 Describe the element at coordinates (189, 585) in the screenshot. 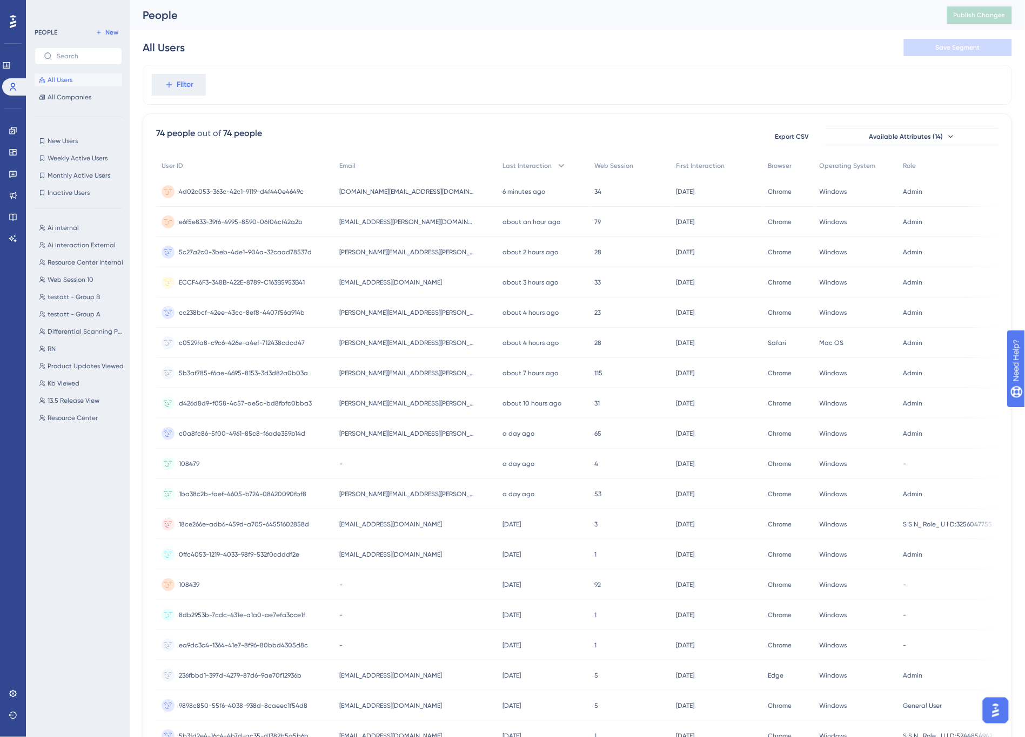

I see `span: 108439` at that location.